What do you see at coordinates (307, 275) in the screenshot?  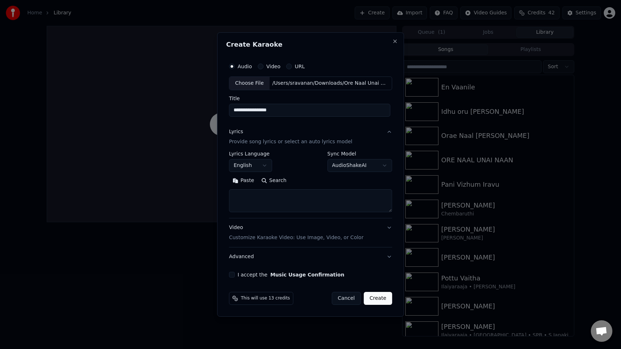 I see `button: I accept the` at bounding box center [307, 275].